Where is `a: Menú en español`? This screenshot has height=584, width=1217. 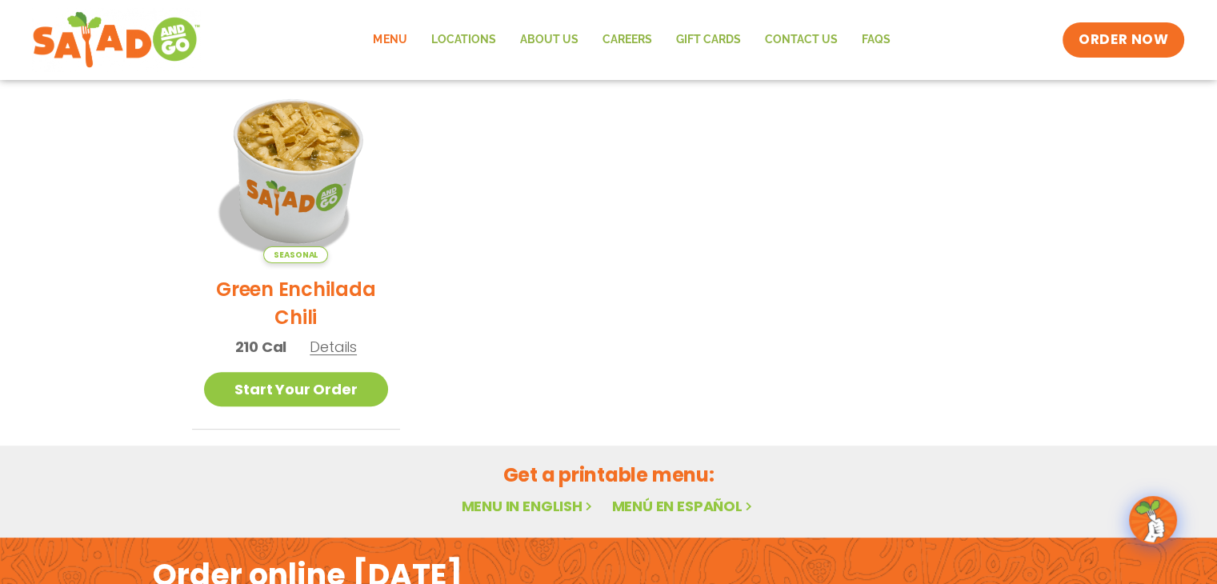
a: Menú en español is located at coordinates (683, 506).